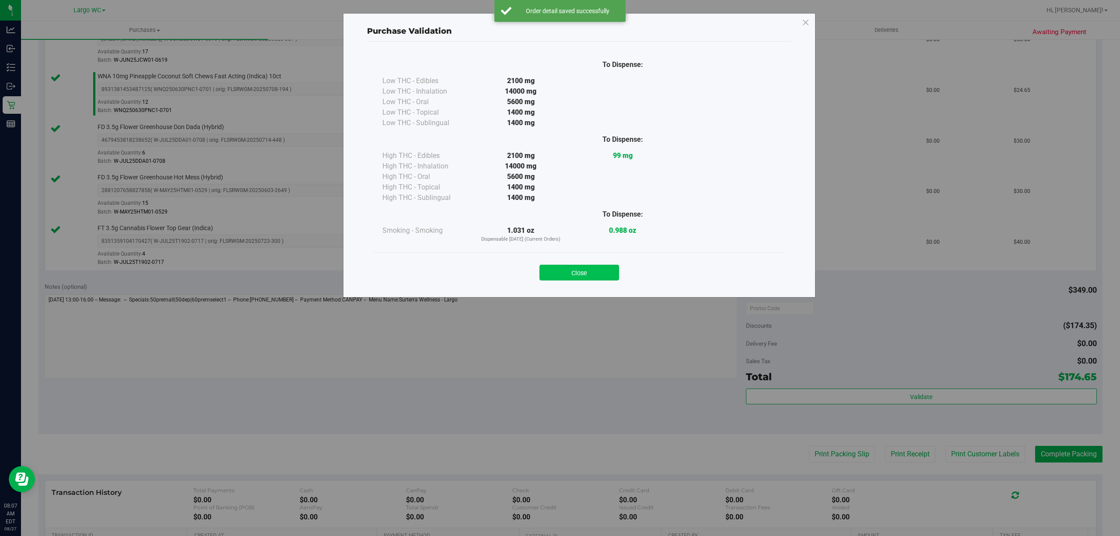  What do you see at coordinates (521, 234) in the screenshot?
I see `div: 1.031 oz` at bounding box center [521, 234].